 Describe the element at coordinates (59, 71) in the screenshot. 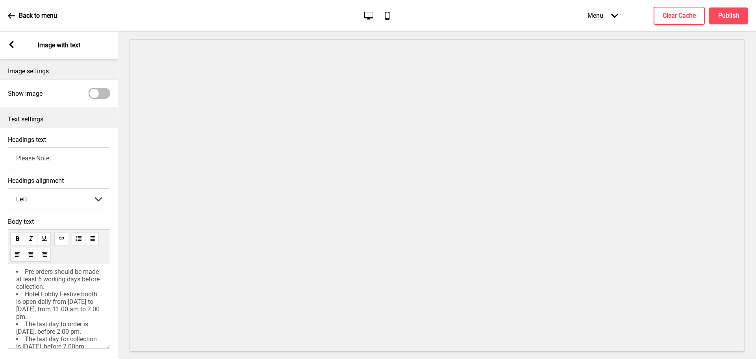

I see `p: Image settings` at that location.